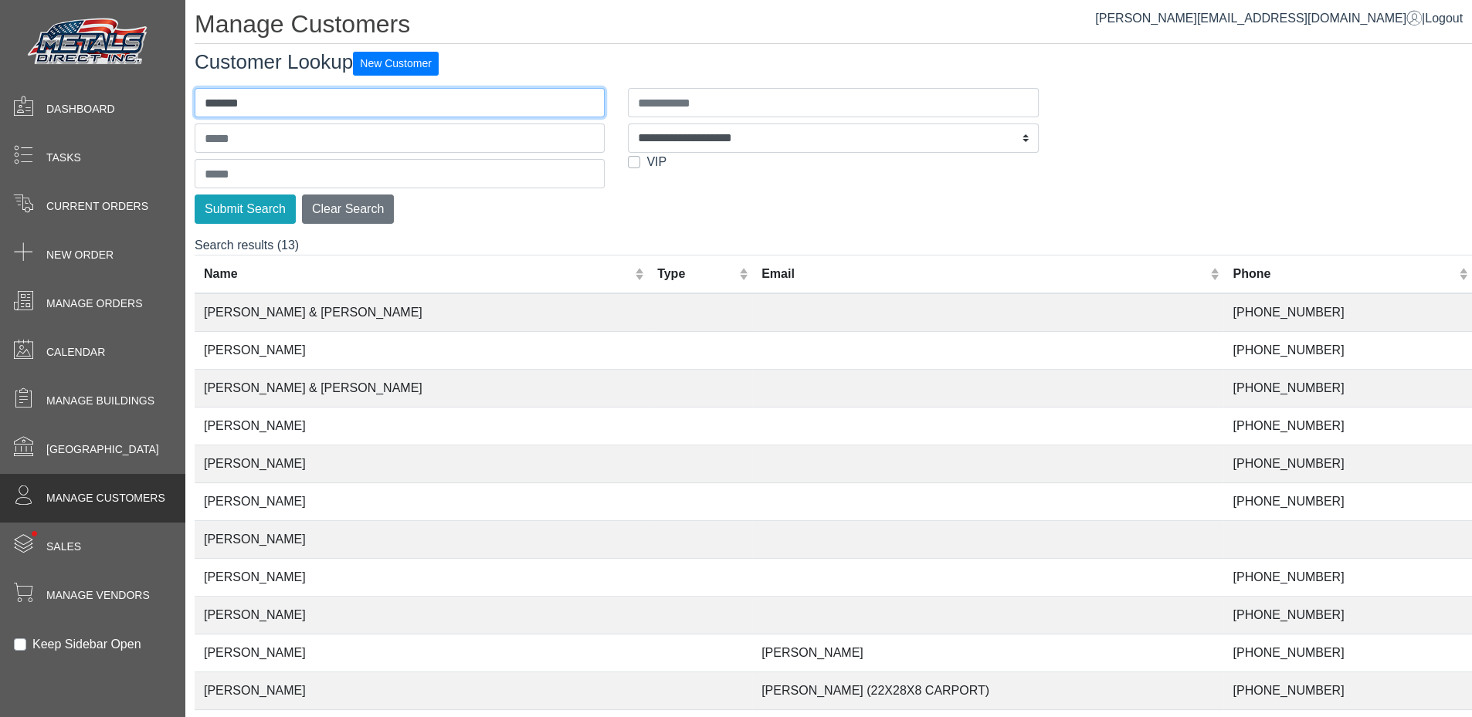 The height and width of the screenshot is (717, 1472). I want to click on span: Manage Orders, so click(94, 303).